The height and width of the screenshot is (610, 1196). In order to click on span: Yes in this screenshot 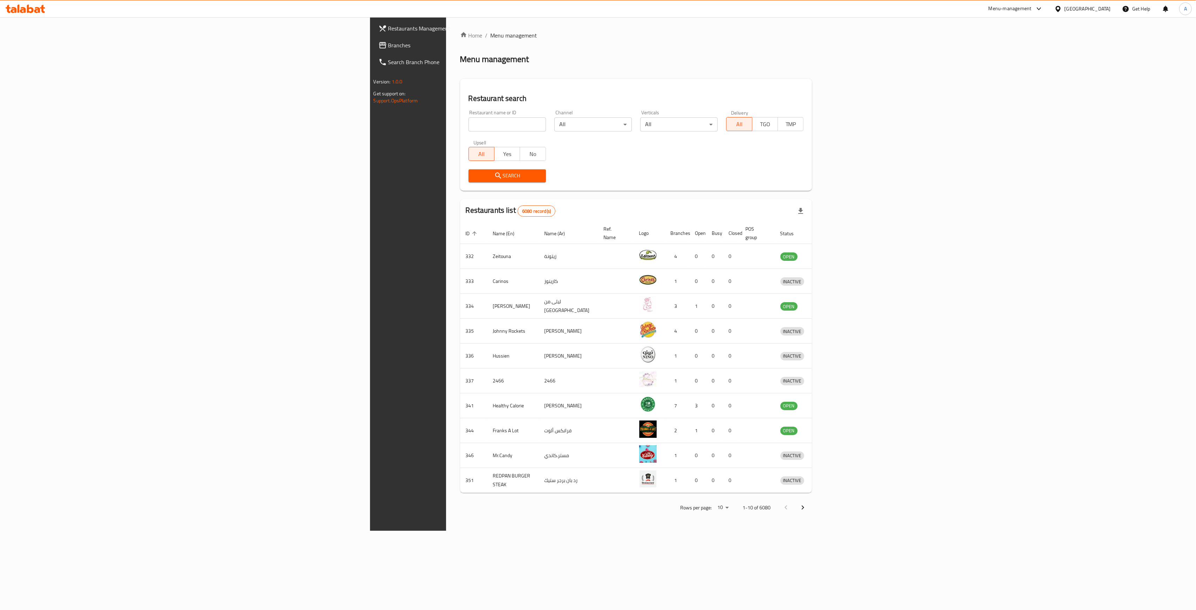, I will do `click(507, 154)`.